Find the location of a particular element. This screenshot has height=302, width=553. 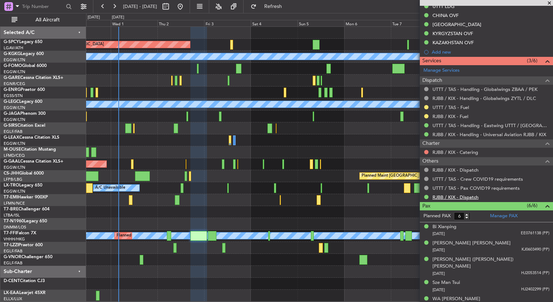

div: Sat 4 is located at coordinates (274, 23).